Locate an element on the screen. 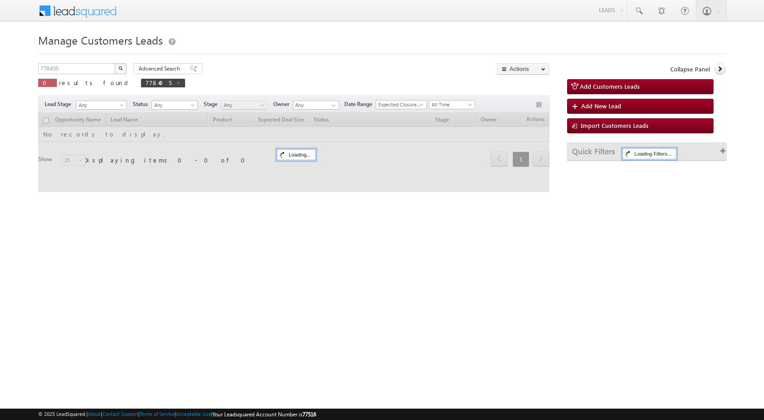 The height and width of the screenshot is (420, 764). span: Lead Stage is located at coordinates (60, 104).